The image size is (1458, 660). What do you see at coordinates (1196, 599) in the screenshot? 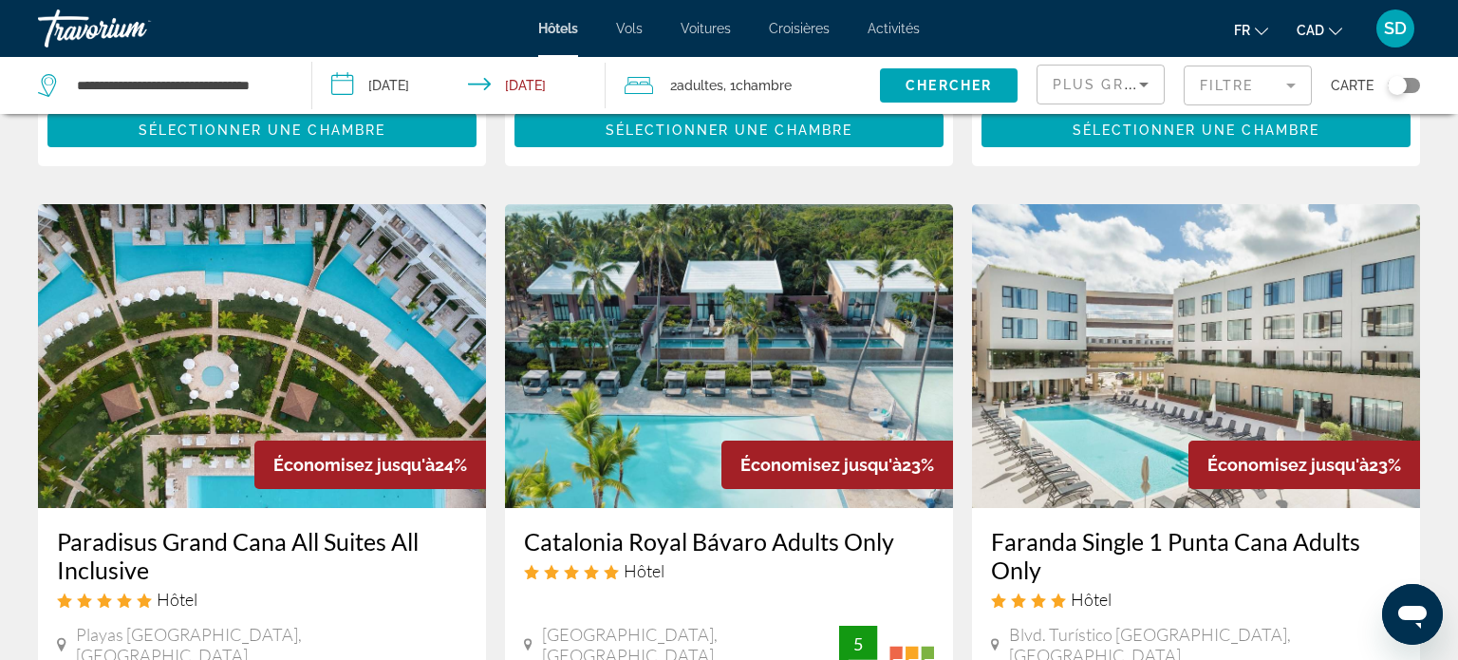
I see `div: 4 star Hotel` at bounding box center [1196, 599].